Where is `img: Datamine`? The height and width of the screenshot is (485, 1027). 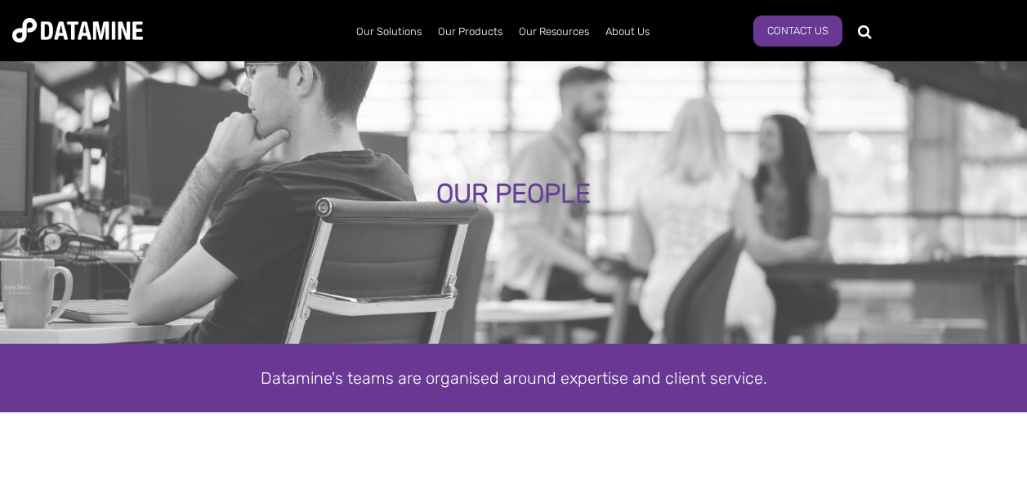
img: Datamine is located at coordinates (78, 30).